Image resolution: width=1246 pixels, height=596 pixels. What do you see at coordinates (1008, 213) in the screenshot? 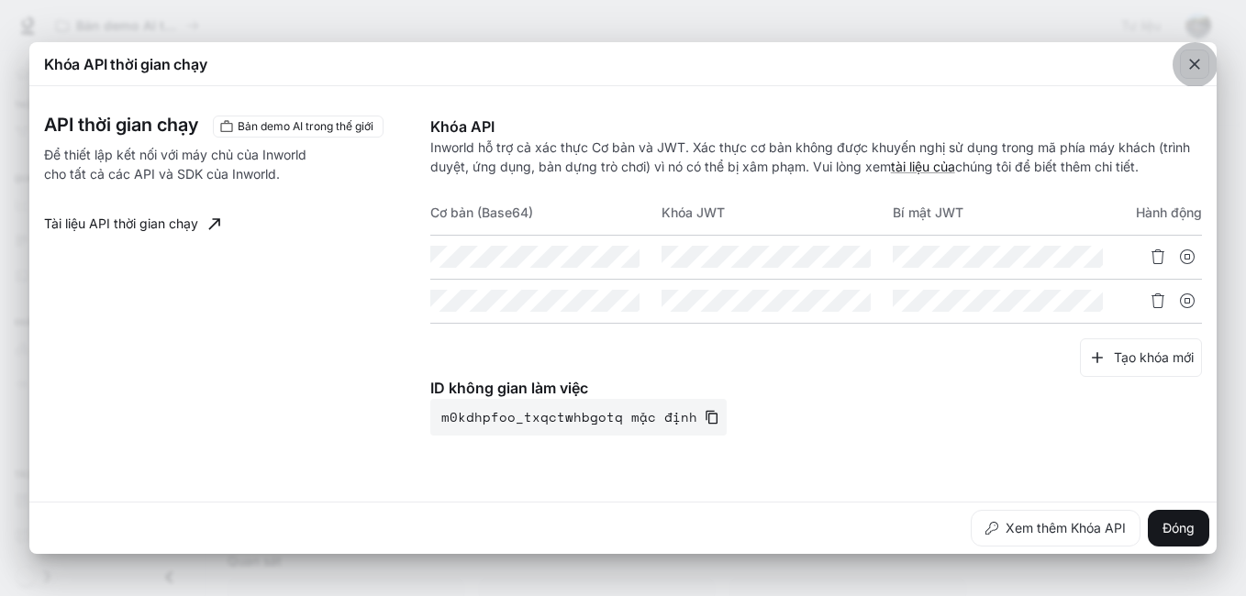
I see `th: Bí mật JWT` at bounding box center [1008, 213].